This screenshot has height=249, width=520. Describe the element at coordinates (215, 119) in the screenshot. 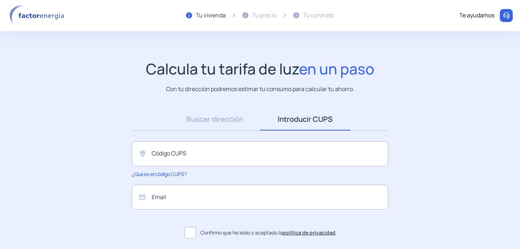

I see `a: Buscar dirección` at that location.